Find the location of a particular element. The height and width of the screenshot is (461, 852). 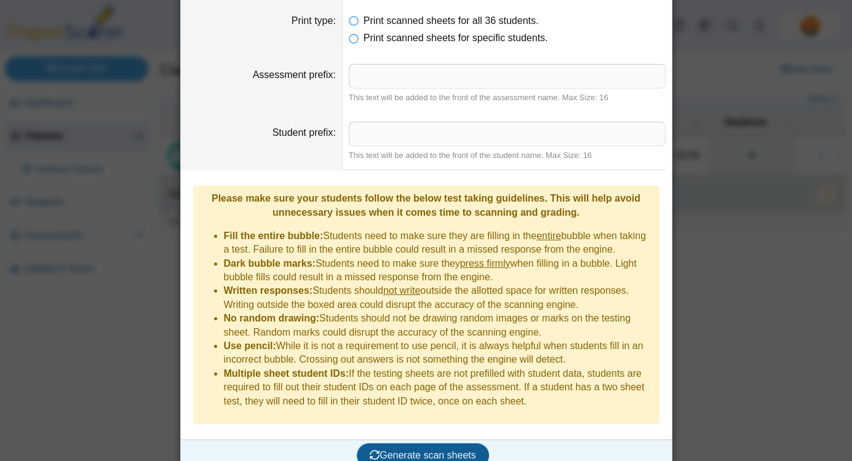

b: Please make sure your students follow the below test taking guidelines. This will help avoid unne... is located at coordinates (426, 205).